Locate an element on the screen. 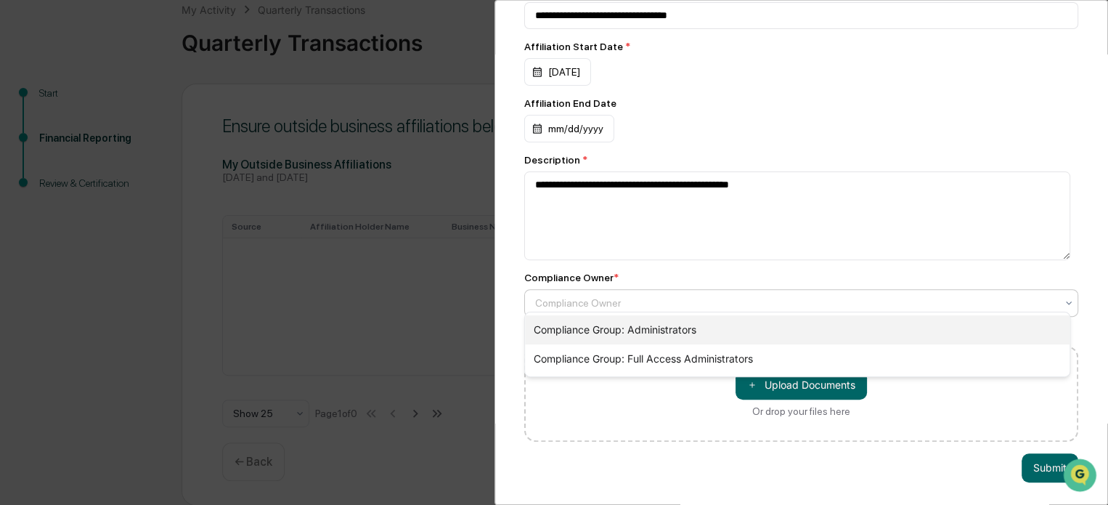  div: Compliance Group: Administrators is located at coordinates (797, 330).